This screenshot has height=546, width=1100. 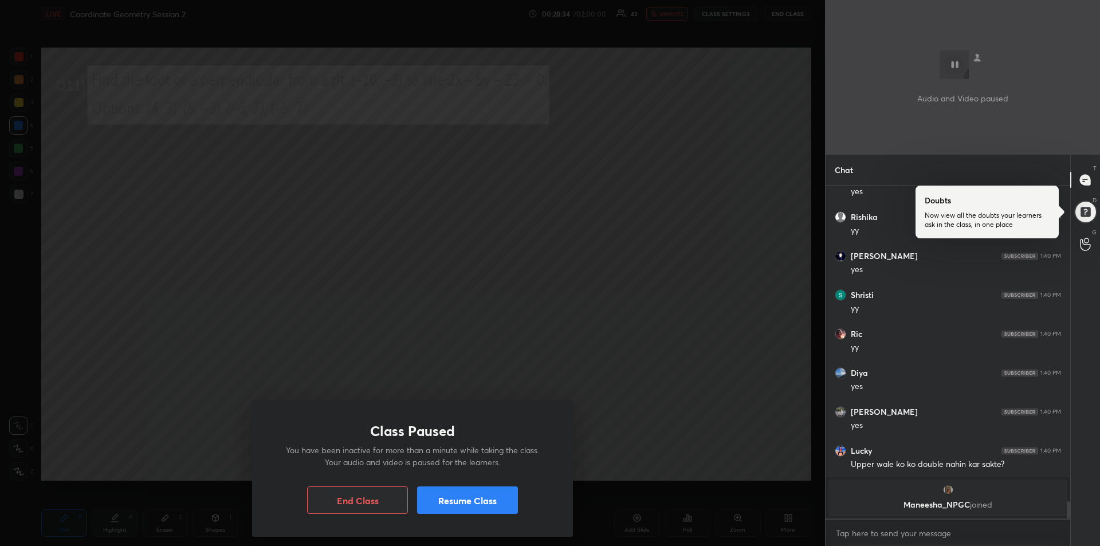 What do you see at coordinates (963, 98) in the screenshot?
I see `p: Audio and Video paused` at bounding box center [963, 98].